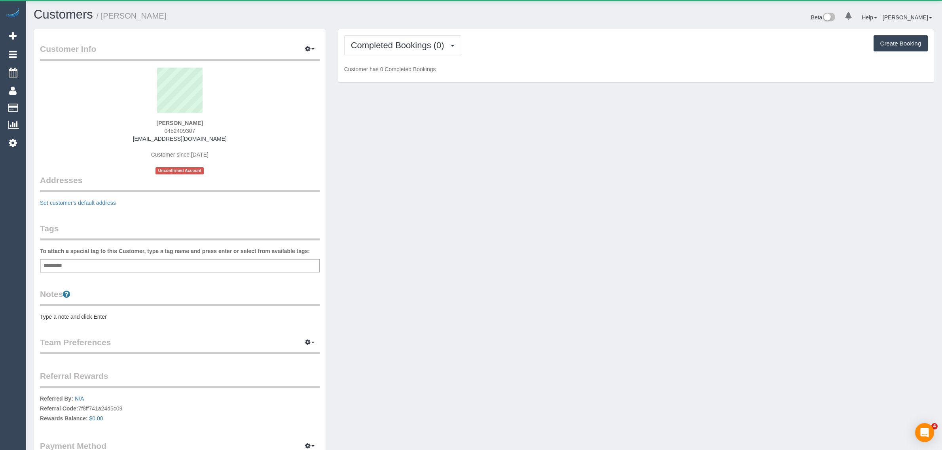  I want to click on img: New interface, so click(829, 18).